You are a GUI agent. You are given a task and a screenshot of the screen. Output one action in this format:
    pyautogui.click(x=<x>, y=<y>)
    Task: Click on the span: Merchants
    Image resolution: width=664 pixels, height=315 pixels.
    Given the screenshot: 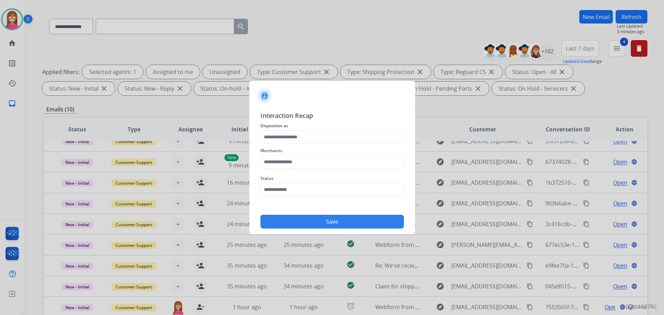 What is the action you would take?
    pyautogui.click(x=332, y=151)
    